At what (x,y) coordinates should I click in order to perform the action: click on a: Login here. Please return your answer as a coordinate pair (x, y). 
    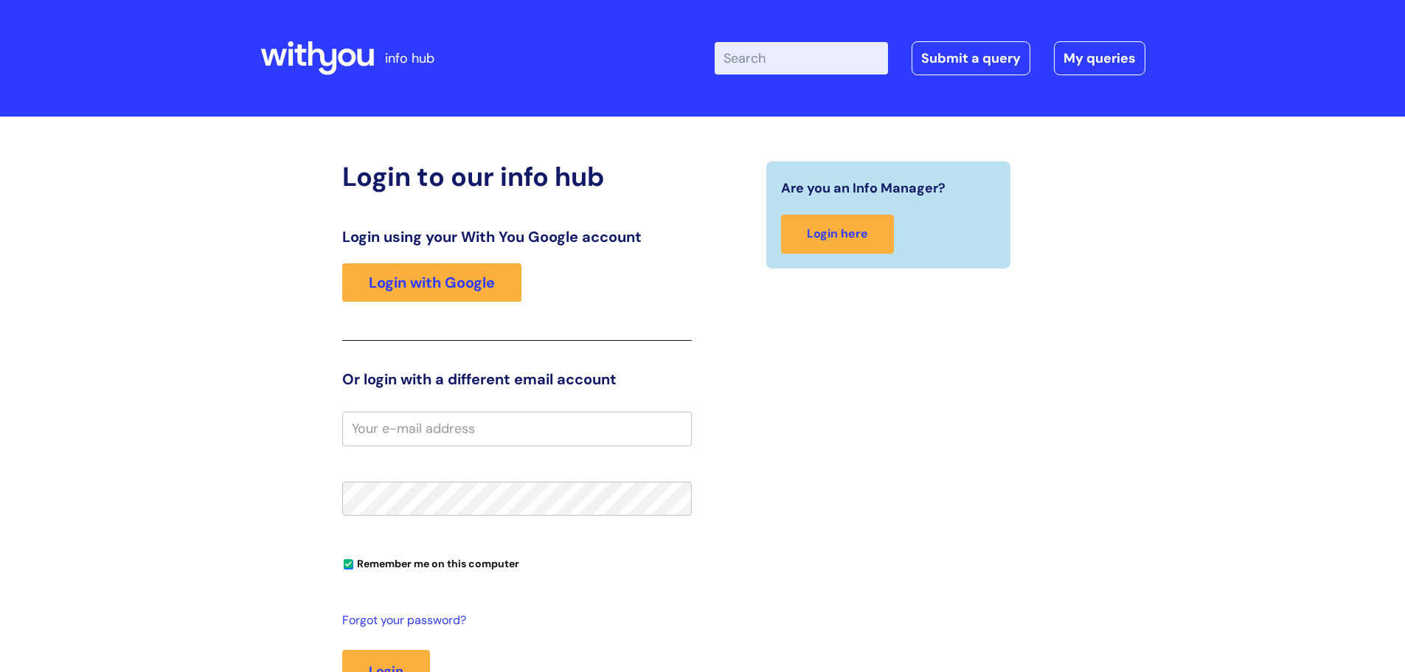
    Looking at the image, I should click on (837, 234).